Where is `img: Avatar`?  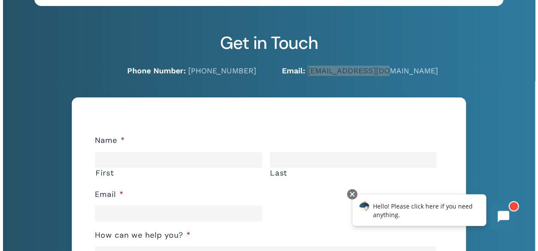 img: Avatar is located at coordinates (21, 19).